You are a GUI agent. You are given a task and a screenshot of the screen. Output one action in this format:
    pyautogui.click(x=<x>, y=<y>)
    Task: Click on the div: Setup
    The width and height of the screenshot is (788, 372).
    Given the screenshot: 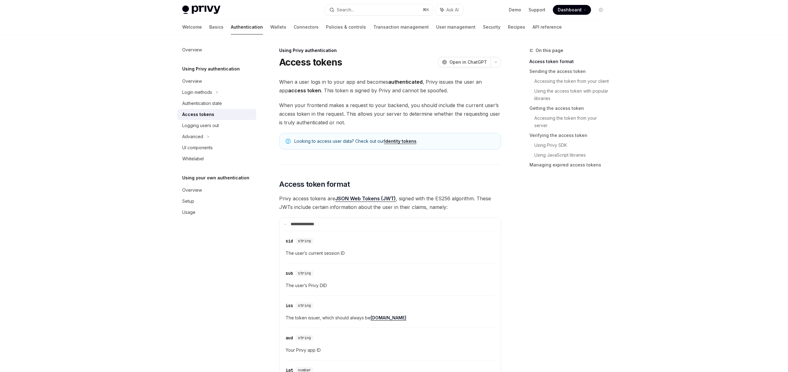 What is the action you would take?
    pyautogui.click(x=188, y=201)
    